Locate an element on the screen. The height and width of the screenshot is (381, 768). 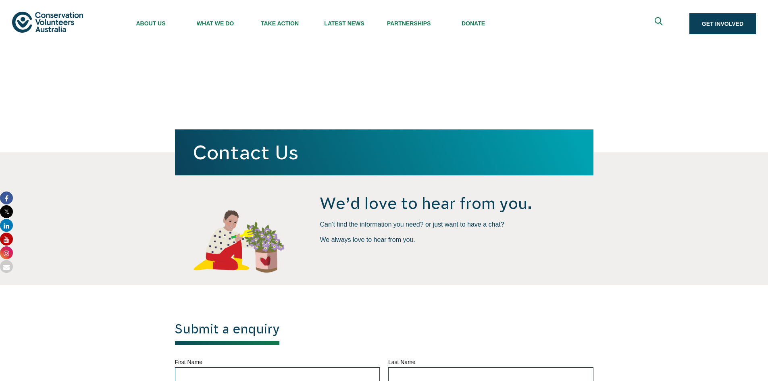
h4: We’d love to hear from you. is located at coordinates (457, 203).